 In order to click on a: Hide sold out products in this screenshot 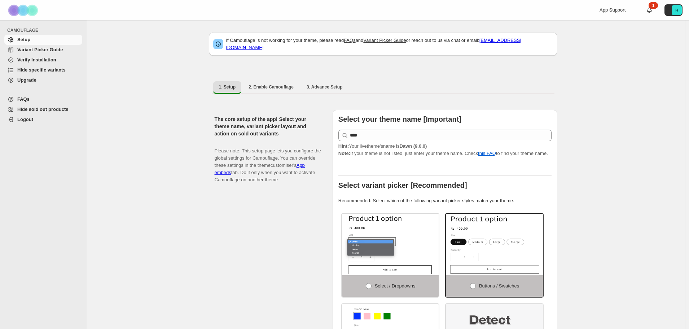, I will do `click(43, 109)`.